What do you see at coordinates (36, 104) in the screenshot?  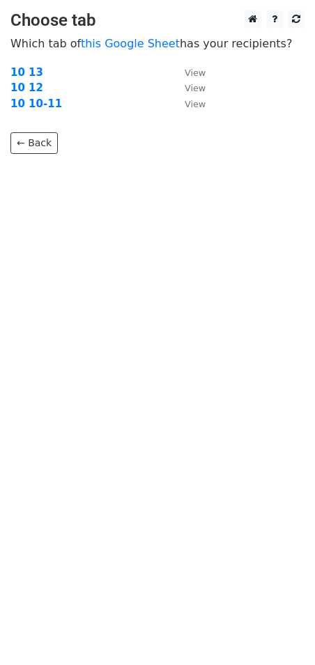 I see `a: 10 10-11` at bounding box center [36, 104].